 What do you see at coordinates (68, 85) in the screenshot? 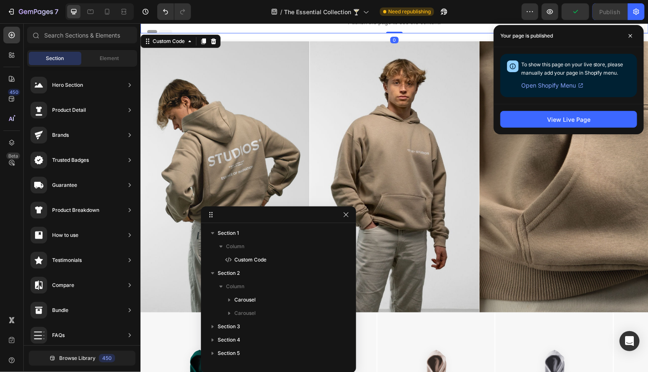
I see `div: Hero Section` at bounding box center [68, 85].